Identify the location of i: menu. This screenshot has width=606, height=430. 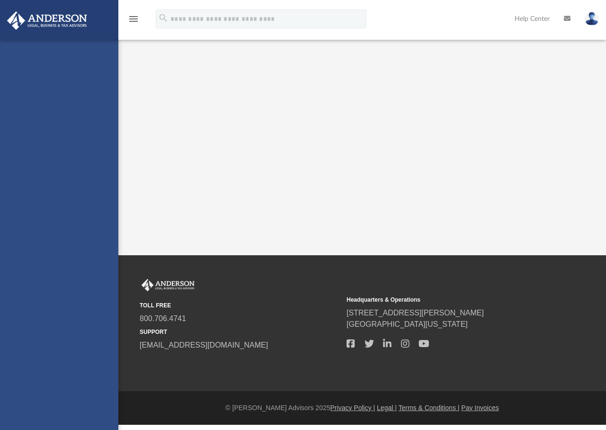
(134, 19).